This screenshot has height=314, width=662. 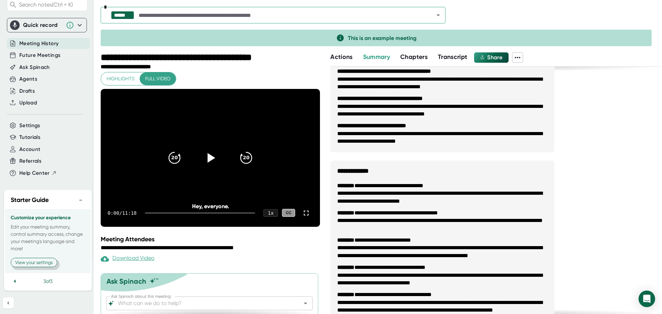 I want to click on span: Future Meetings, so click(x=40, y=55).